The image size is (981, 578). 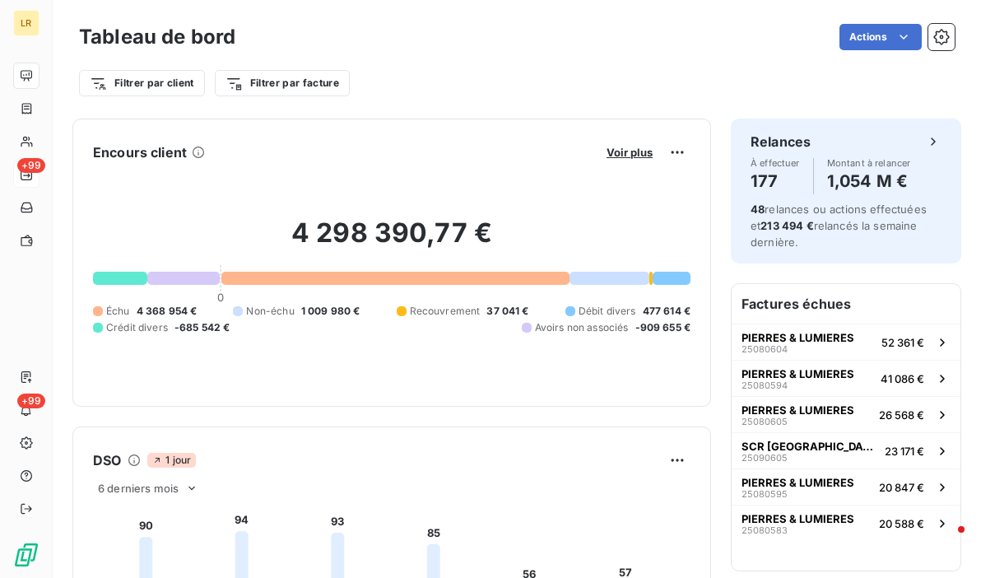 I want to click on span: Non-échu, so click(x=270, y=311).